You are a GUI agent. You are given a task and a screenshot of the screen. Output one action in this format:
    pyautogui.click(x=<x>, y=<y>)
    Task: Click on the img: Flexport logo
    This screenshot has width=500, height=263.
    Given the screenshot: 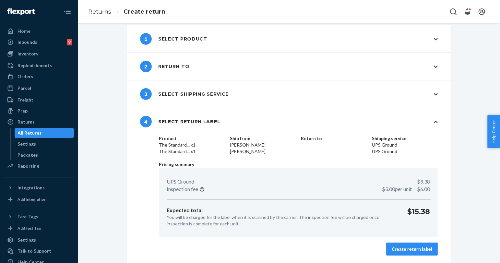 What is the action you would take?
    pyautogui.click(x=21, y=12)
    